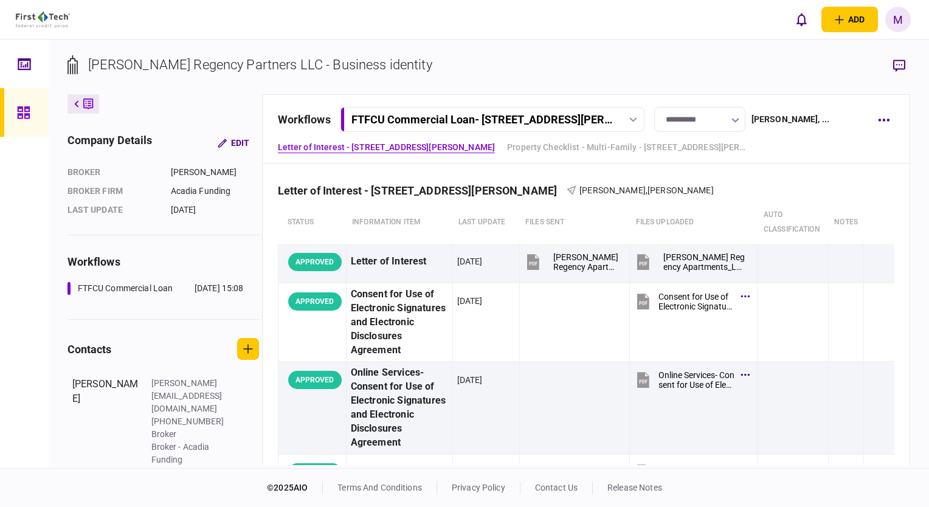  I want to click on th: Information item, so click(399, 222).